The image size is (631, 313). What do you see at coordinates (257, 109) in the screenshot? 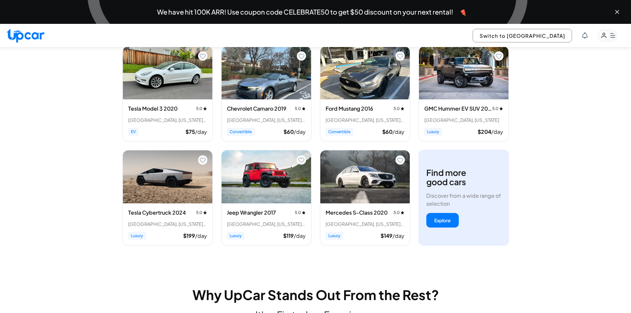
I see `h3: Chevrolet Camaro 2019` at bounding box center [257, 109].